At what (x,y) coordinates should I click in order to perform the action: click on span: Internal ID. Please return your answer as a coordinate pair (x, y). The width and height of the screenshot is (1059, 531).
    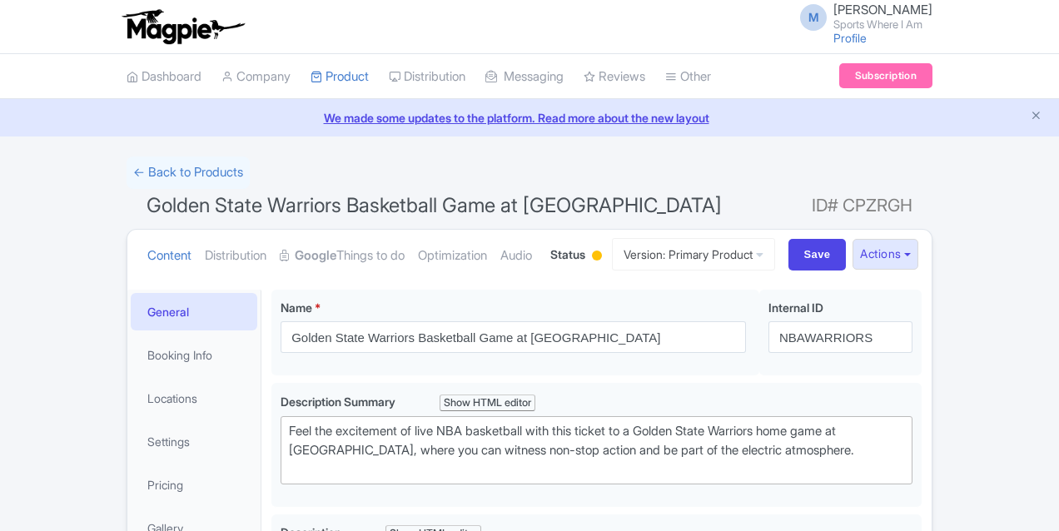
    Looking at the image, I should click on (796, 307).